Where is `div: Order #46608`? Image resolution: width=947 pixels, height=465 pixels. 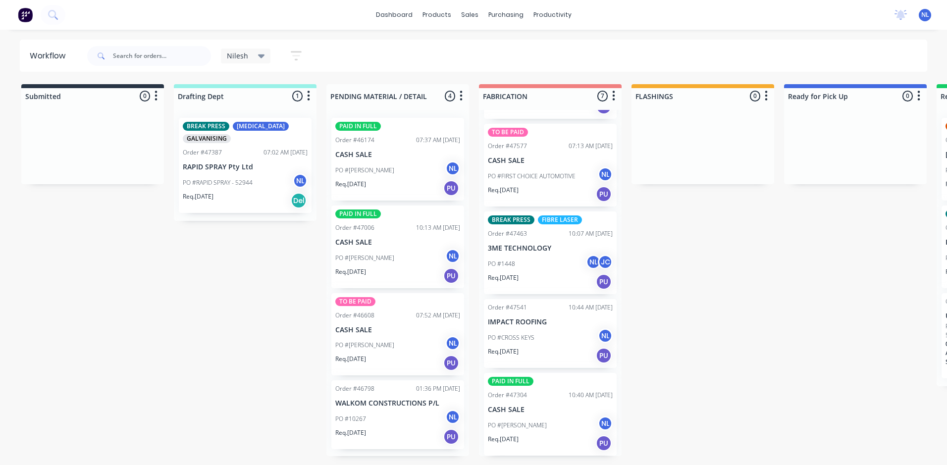
div: Order #46608 is located at coordinates (354, 315).